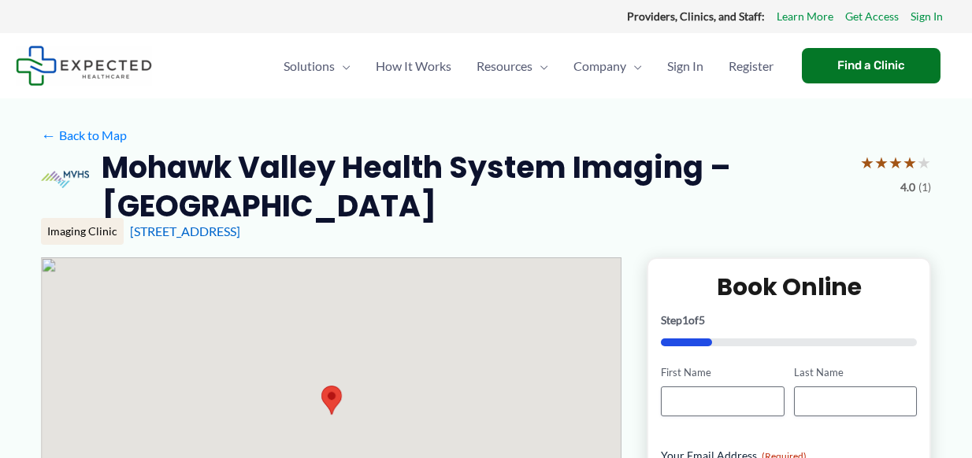  What do you see at coordinates (751, 66) in the screenshot?
I see `a: Register` at bounding box center [751, 66].